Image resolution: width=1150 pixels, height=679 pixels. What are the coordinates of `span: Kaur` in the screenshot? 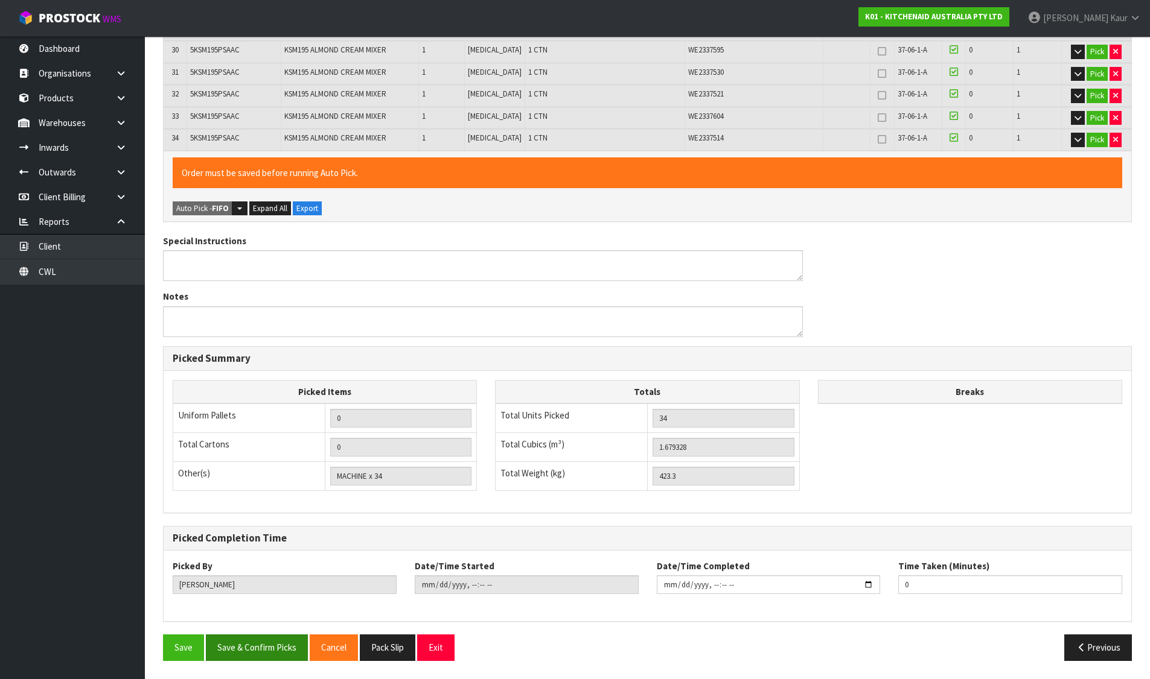 It's located at (1118, 18).